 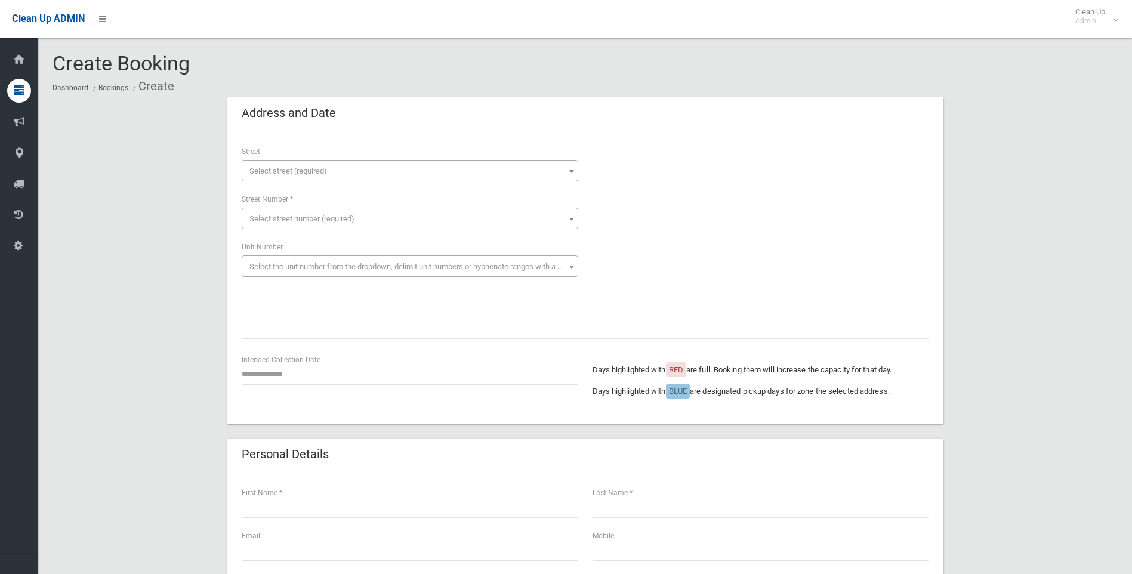 I want to click on span: Select street number (required), so click(x=302, y=218).